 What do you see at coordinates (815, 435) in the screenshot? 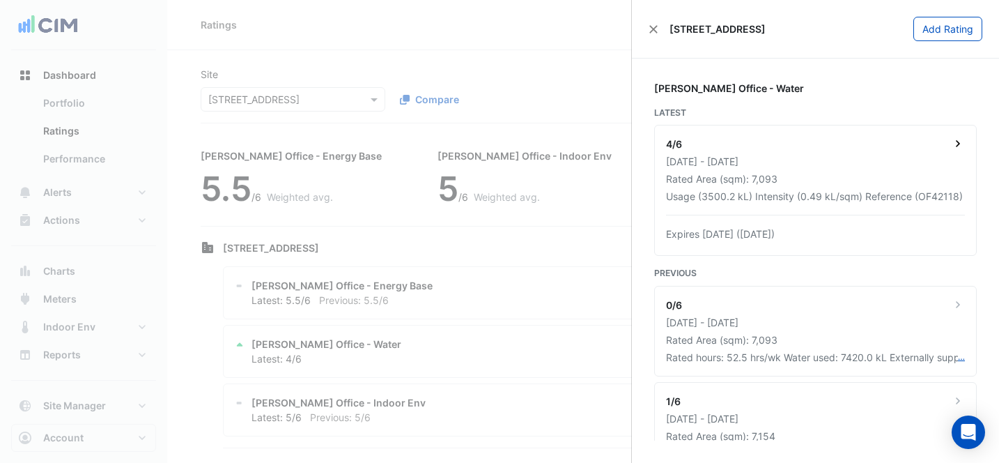
I see `div: Rated Area (sqm): 7,154` at bounding box center [815, 435].